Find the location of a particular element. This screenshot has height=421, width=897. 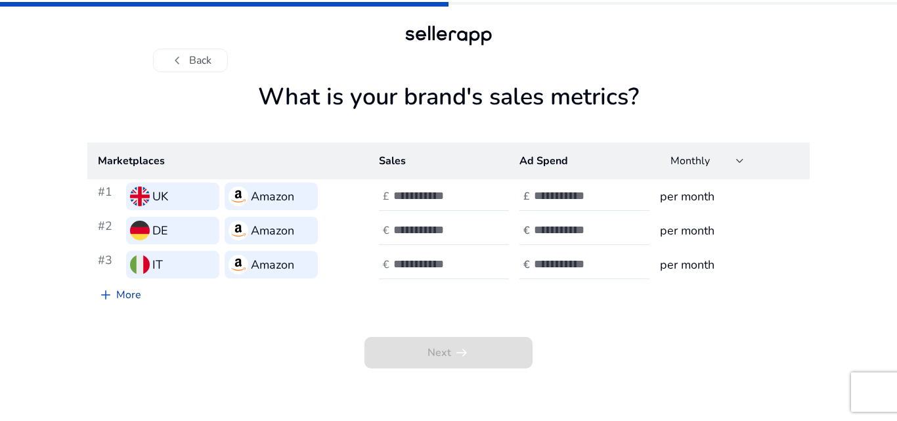

img: it.svg is located at coordinates (140, 265).